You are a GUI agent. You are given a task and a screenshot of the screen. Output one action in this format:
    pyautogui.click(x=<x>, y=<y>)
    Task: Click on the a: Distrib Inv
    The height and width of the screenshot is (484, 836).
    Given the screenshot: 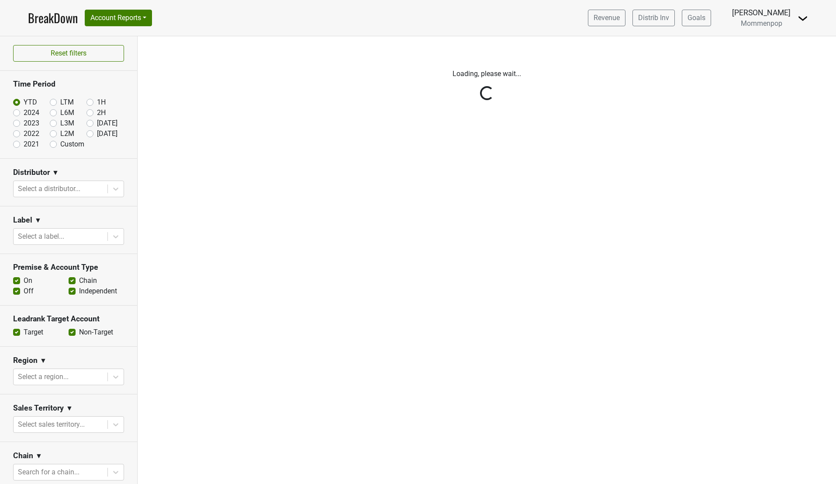 What is the action you would take?
    pyautogui.click(x=654, y=18)
    